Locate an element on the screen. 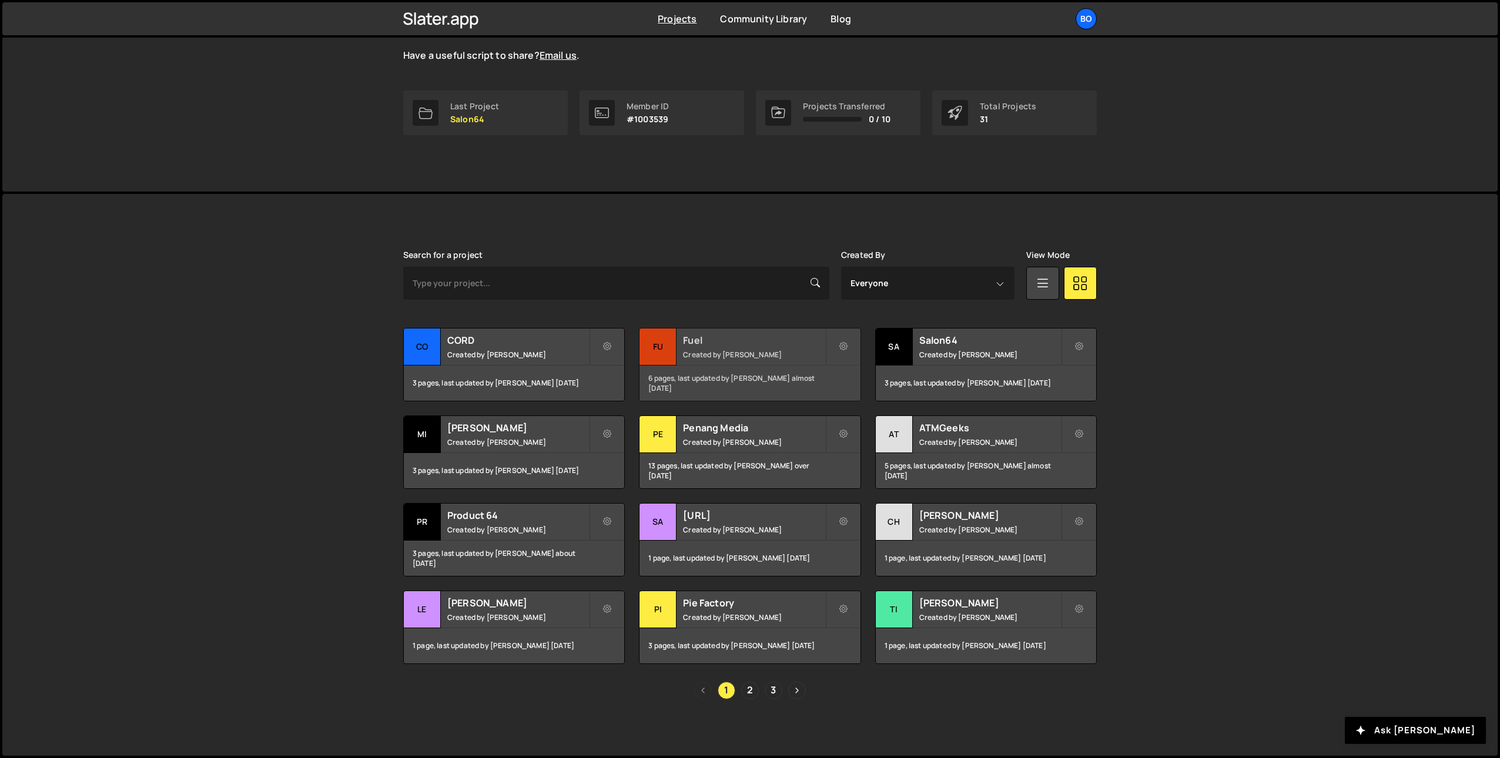 Image resolution: width=1500 pixels, height=758 pixels. div: Pr is located at coordinates (422, 522).